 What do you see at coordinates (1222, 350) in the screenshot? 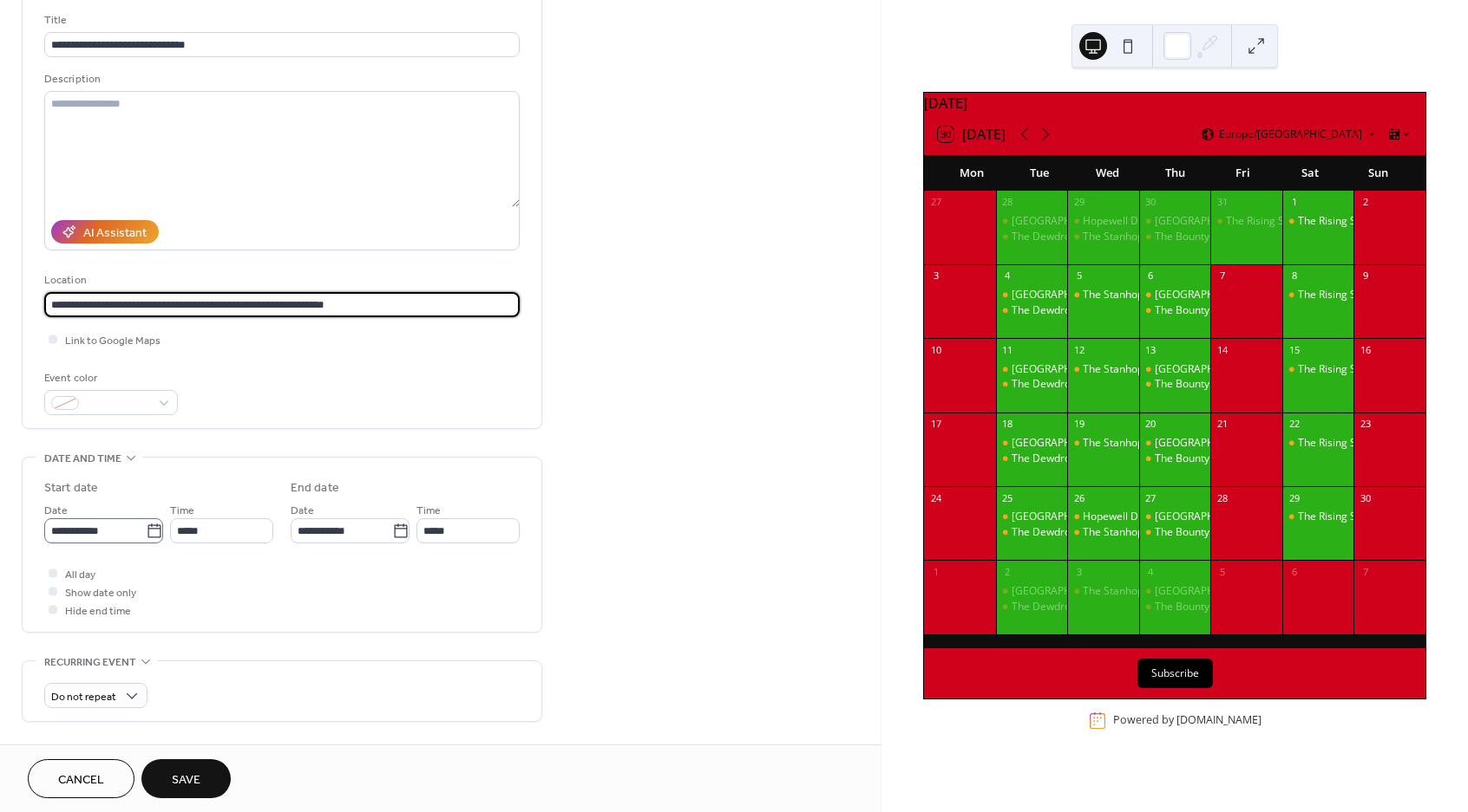
I see `div: 14` at bounding box center [1222, 350].